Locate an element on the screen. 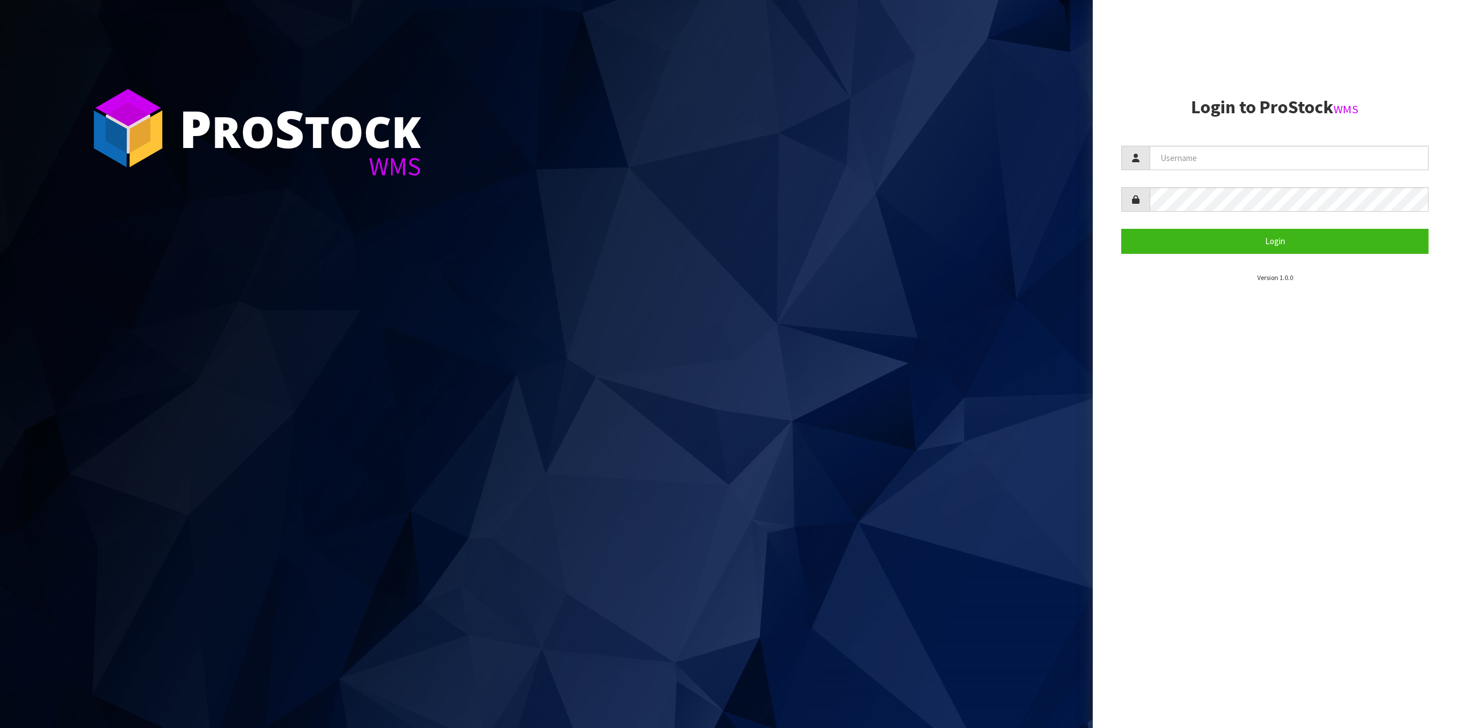 This screenshot has height=728, width=1457. small: WMS is located at coordinates (1346, 109).